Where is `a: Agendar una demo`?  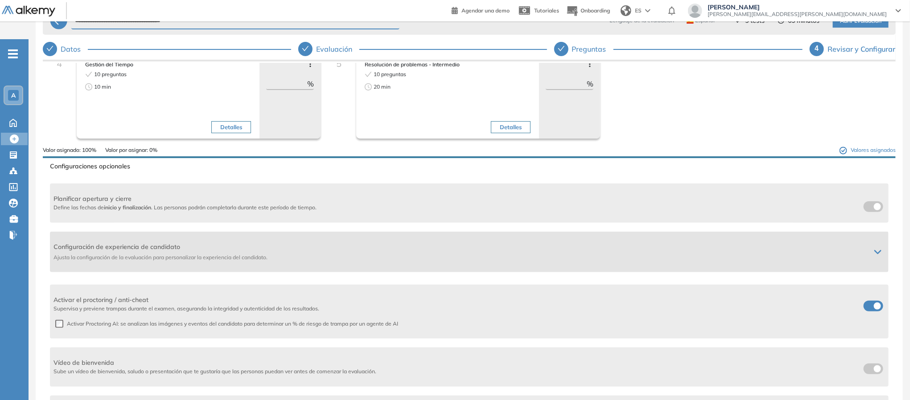 a: Agendar una demo is located at coordinates (480, 10).